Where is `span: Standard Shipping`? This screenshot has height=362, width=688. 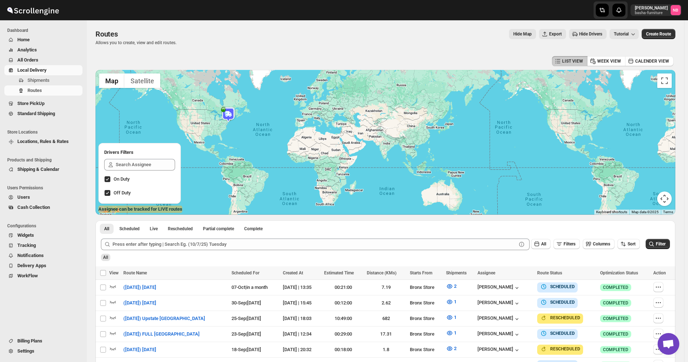 span: Standard Shipping is located at coordinates (36, 113).